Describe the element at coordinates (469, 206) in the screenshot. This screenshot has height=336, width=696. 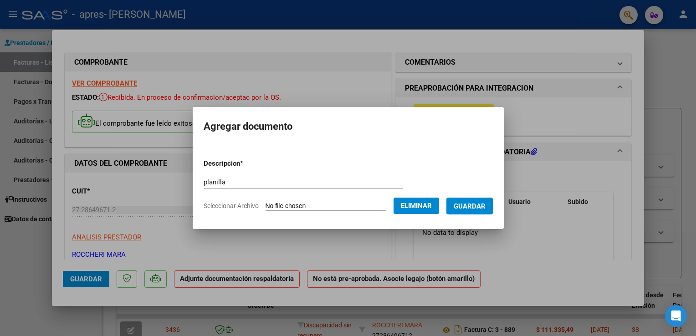
I see `span: Guardar` at that location.